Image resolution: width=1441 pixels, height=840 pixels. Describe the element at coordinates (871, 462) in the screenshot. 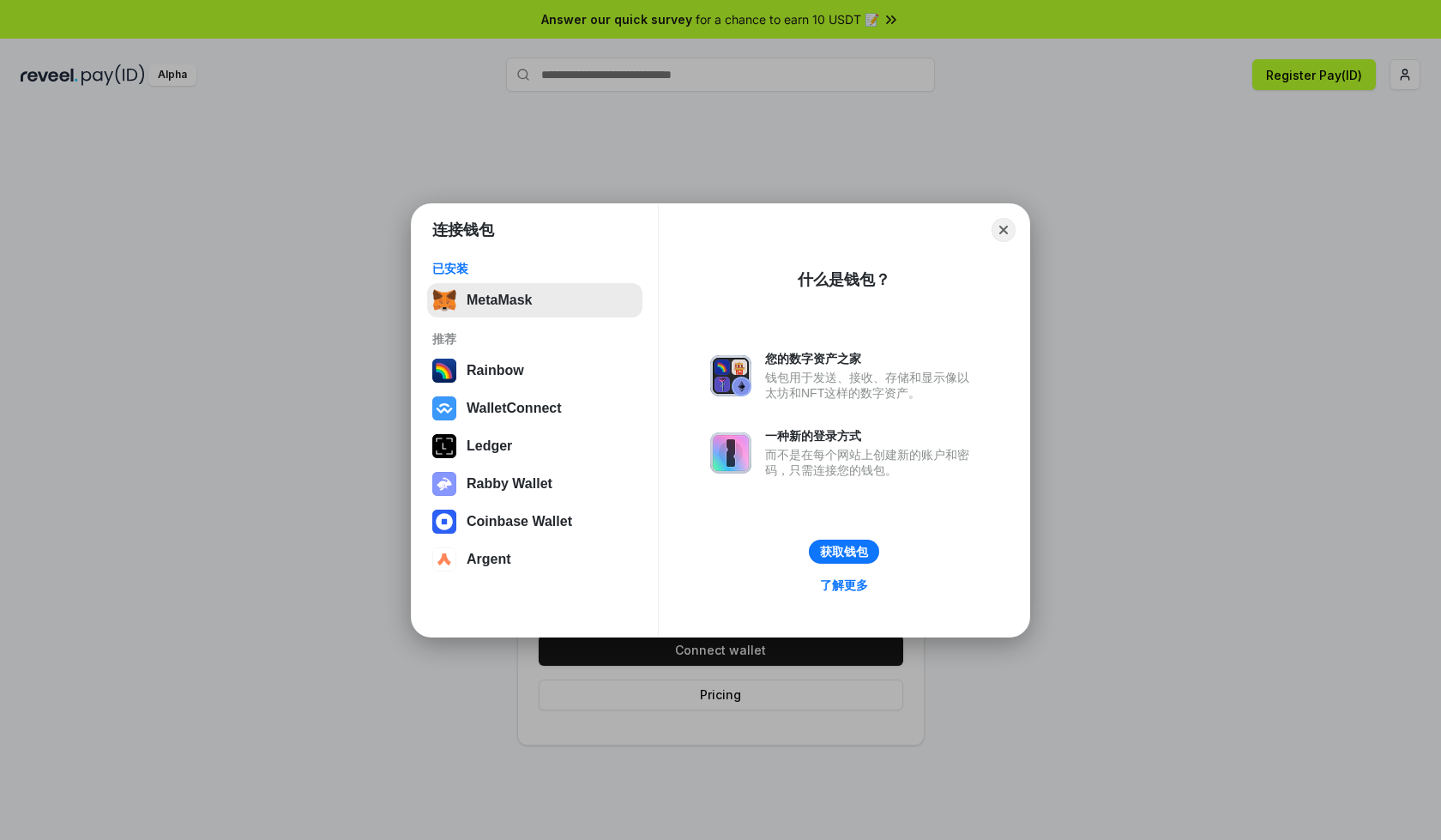

I see `div: 而不是在每个网站上创建新的账户和密码，只需连接您的钱包。` at that location.